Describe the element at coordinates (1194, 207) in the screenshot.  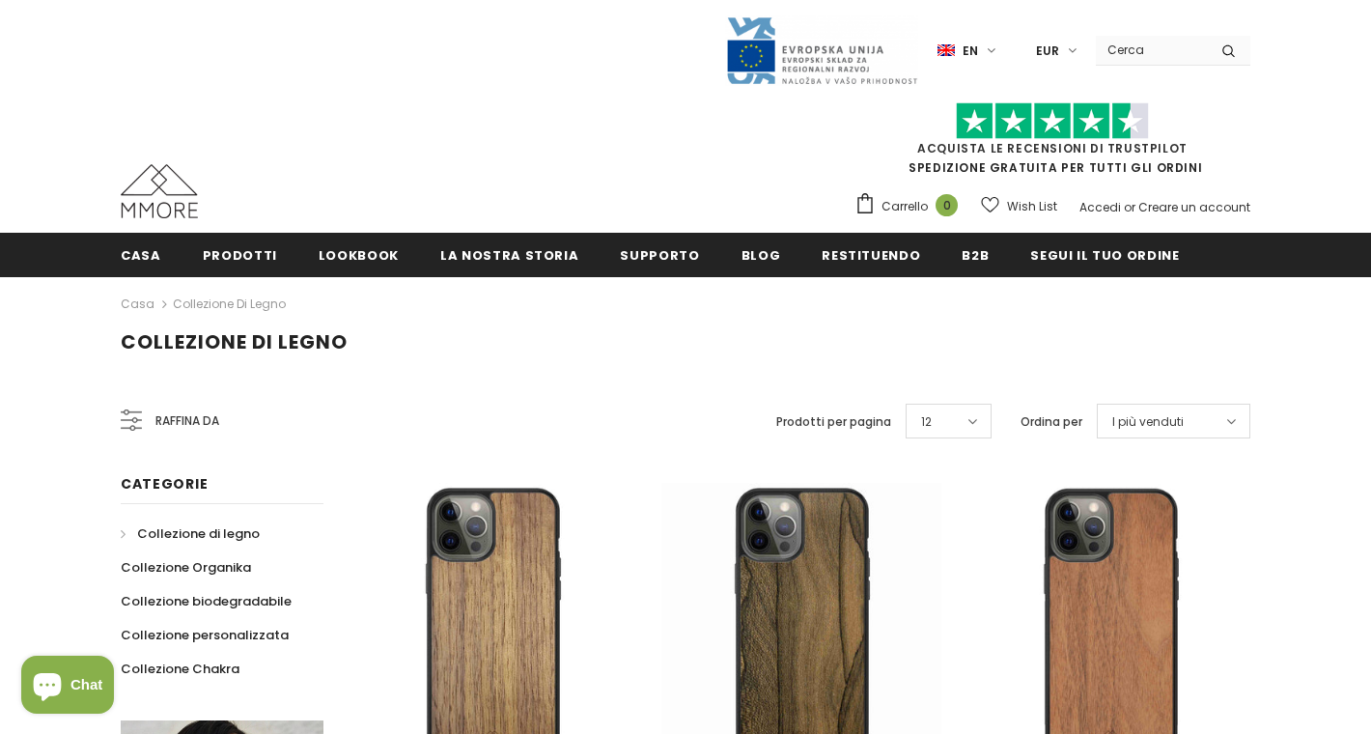
I see `a: Creare un account` at that location.